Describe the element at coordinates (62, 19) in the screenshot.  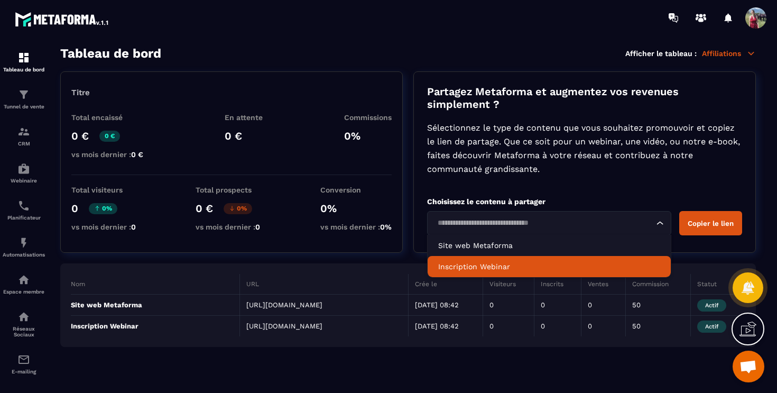
I see `img: logo` at that location.